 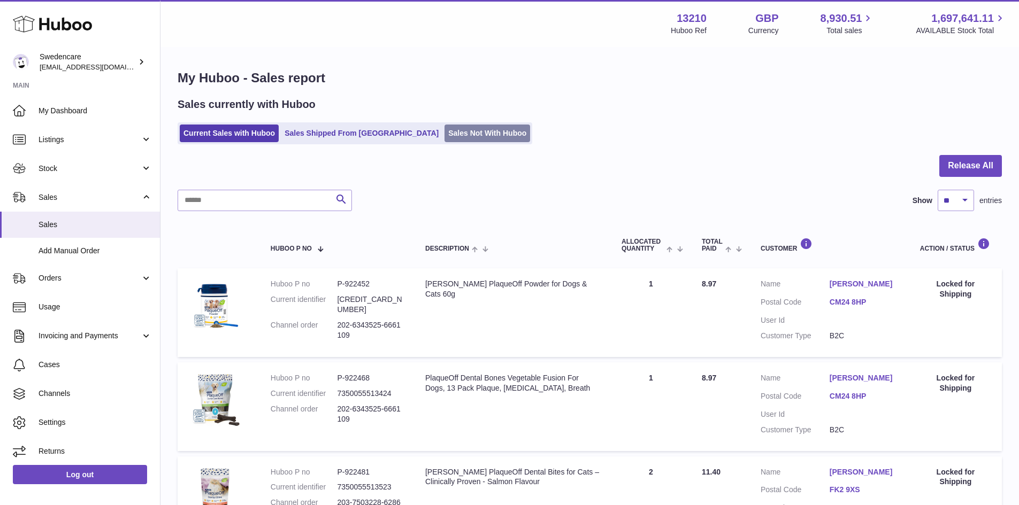 I want to click on a: Sales Not With Huboo, so click(x=487, y=133).